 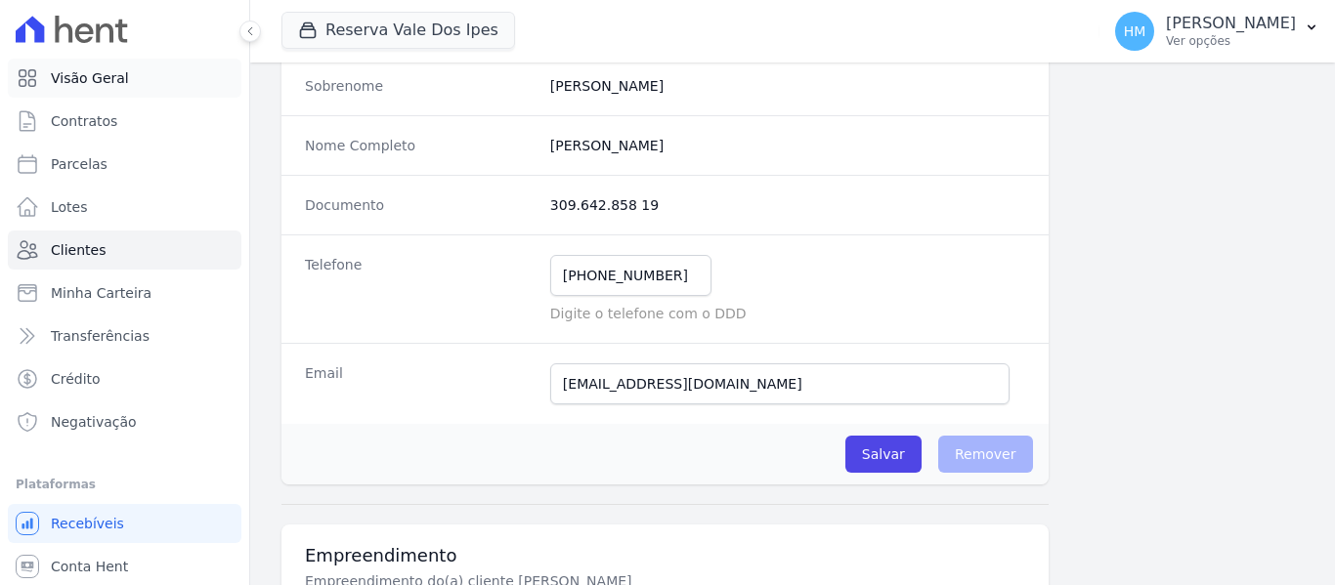 I want to click on span: Crédito, so click(x=75, y=379).